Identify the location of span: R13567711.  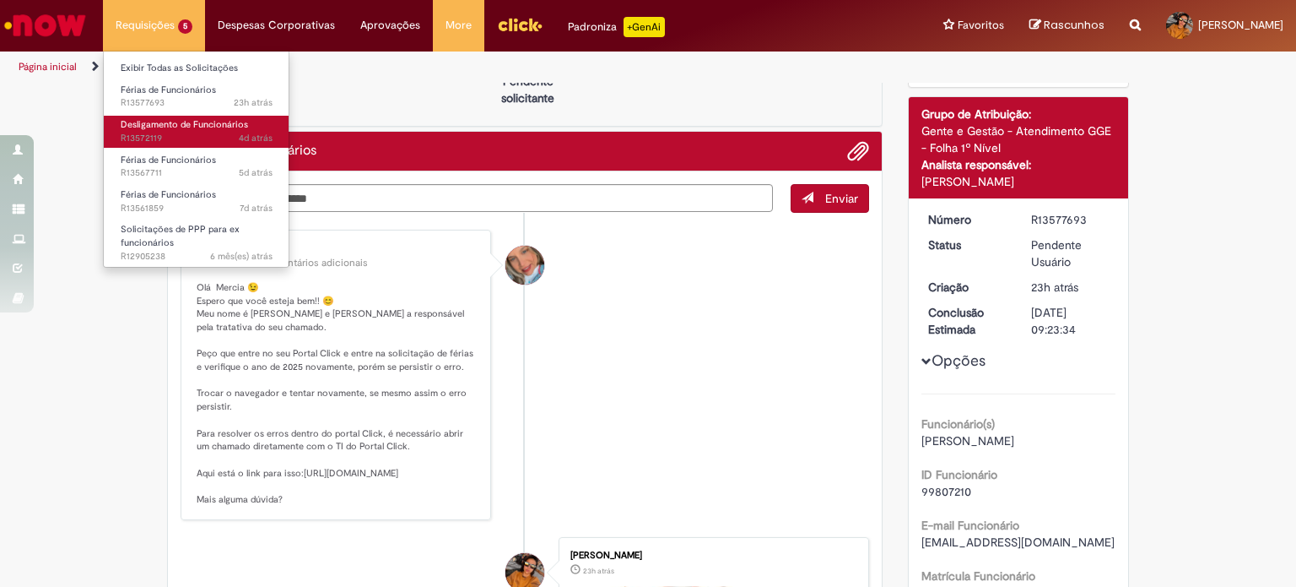
(197, 173).